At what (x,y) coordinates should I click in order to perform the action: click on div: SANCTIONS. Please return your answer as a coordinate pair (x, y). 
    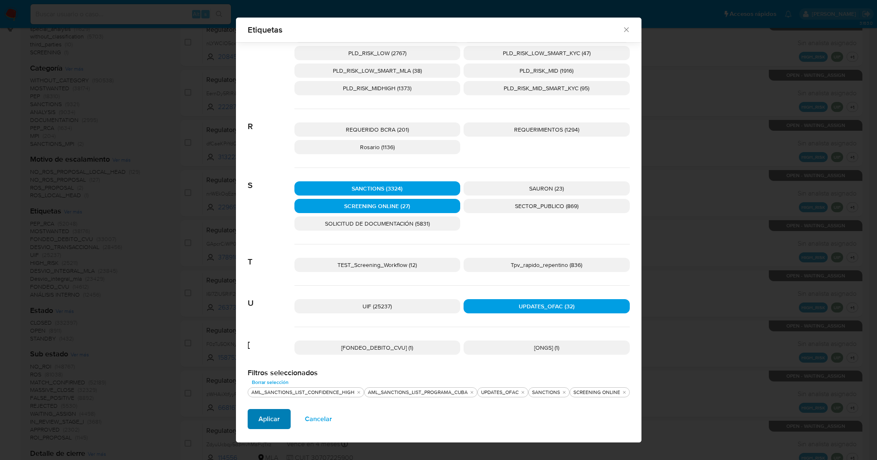
    Looking at the image, I should click on (546, 392).